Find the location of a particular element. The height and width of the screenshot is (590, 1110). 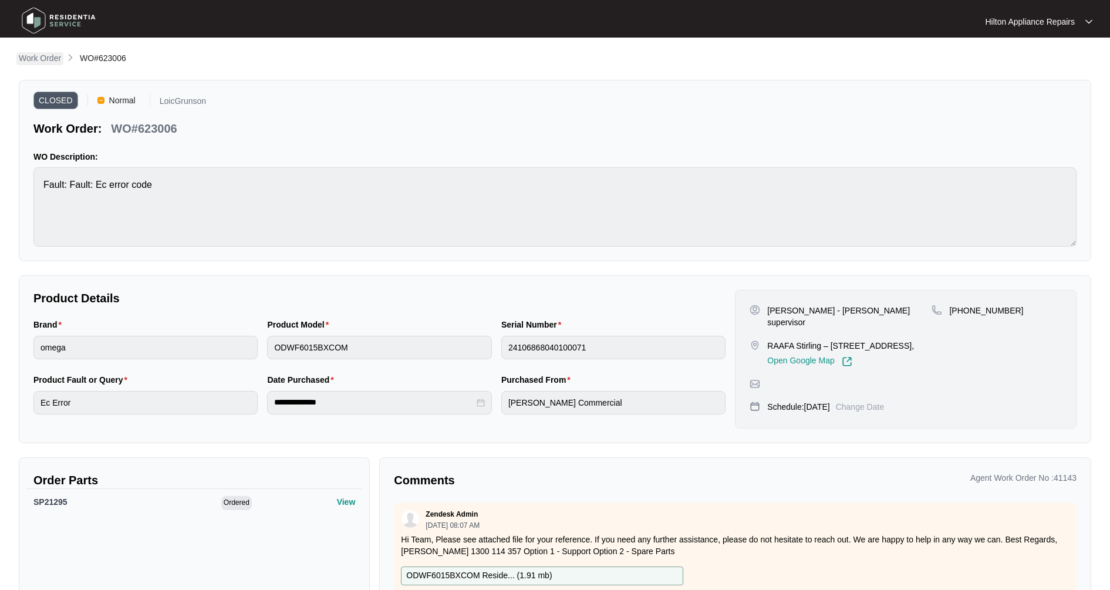

img: residentia service logo is located at coordinates (59, 21).